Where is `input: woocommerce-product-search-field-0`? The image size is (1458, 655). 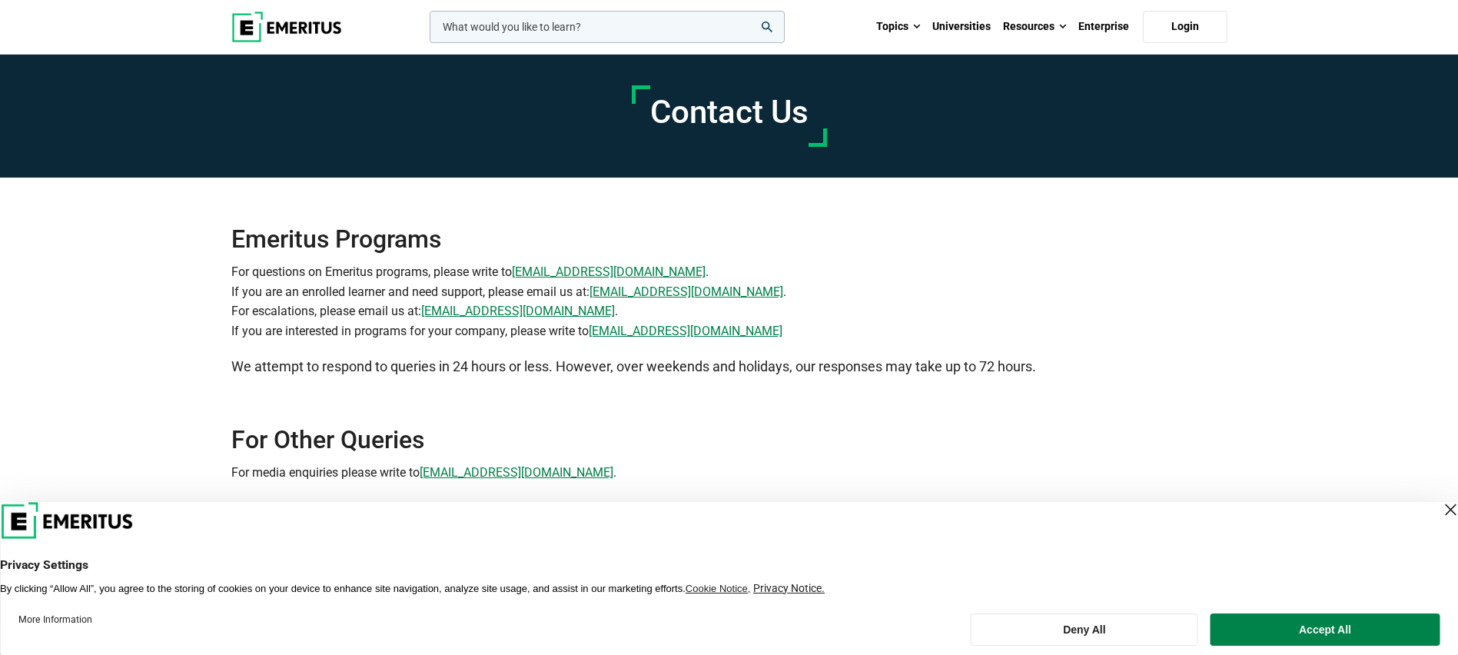
input: woocommerce-product-search-field-0 is located at coordinates (607, 27).